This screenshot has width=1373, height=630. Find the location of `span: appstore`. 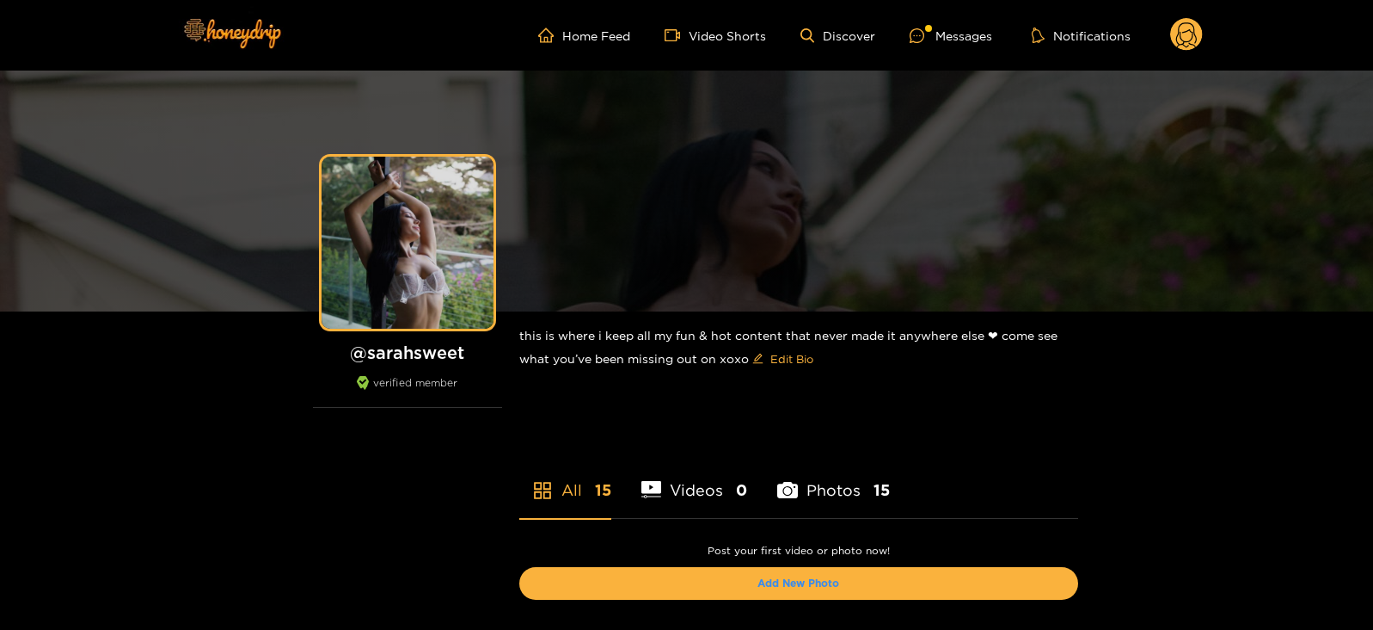

span: appstore is located at coordinates (543, 490).